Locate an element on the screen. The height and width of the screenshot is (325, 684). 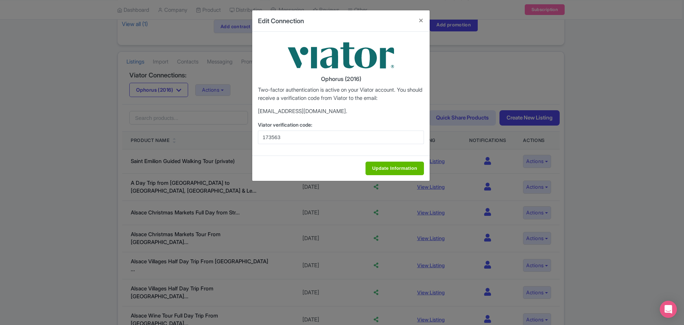
p: Two-factor authentication is active on your Viator account. You should receive a verification cod... is located at coordinates (341, 94).